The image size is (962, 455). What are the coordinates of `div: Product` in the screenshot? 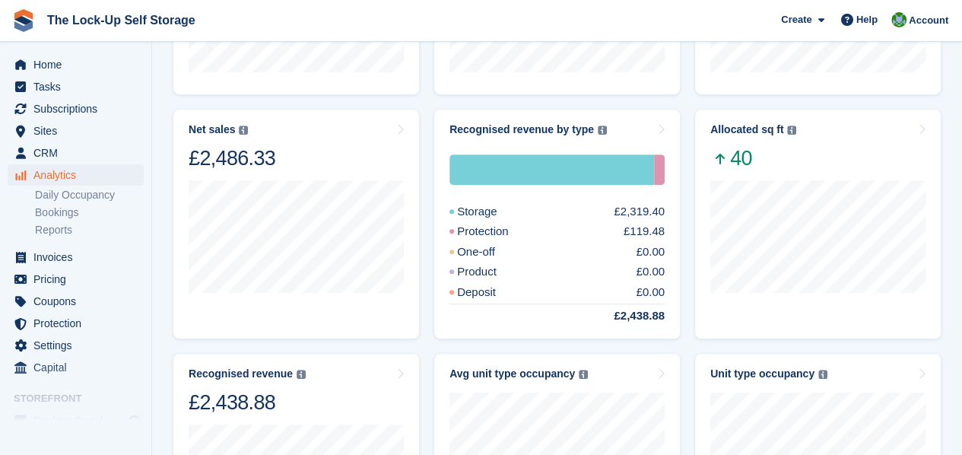 It's located at (491, 271).